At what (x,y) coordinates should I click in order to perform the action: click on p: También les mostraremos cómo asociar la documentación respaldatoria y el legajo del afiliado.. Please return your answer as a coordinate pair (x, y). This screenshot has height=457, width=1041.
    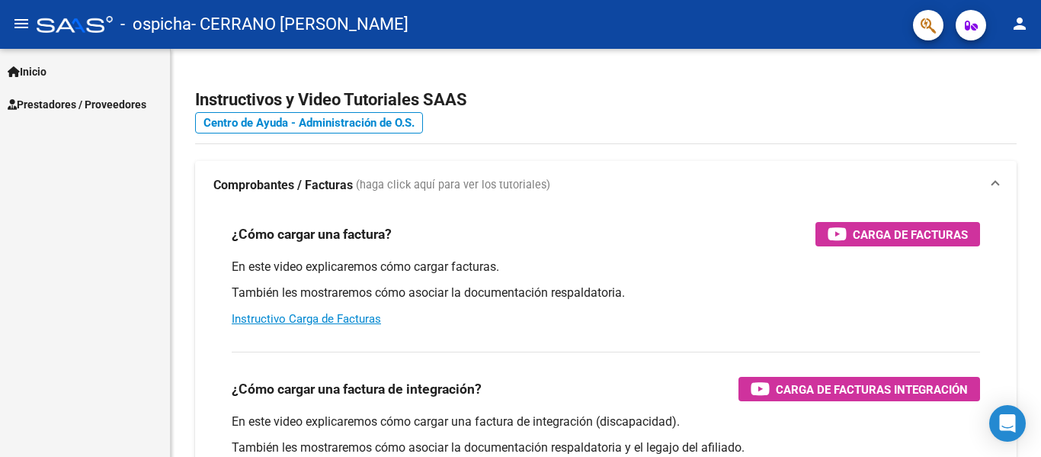
    Looking at the image, I should click on (606, 448).